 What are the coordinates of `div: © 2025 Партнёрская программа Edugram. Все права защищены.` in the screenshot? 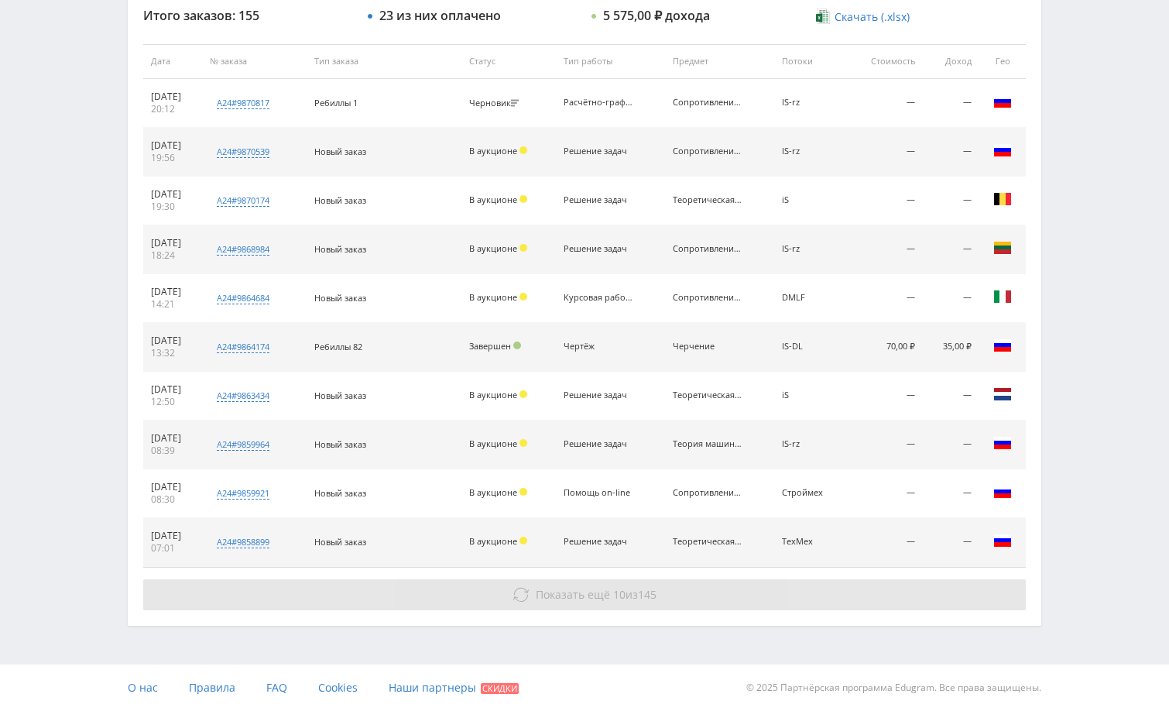 It's located at (817, 687).